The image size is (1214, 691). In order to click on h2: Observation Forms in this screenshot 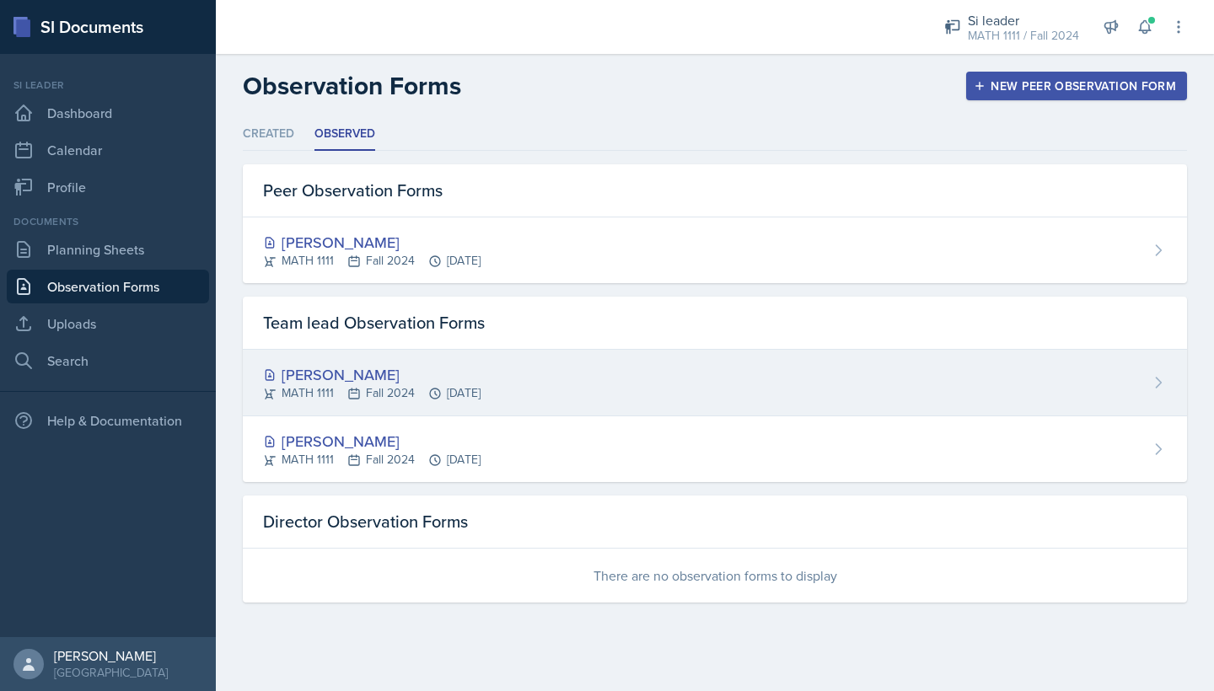, I will do `click(351, 86)`.